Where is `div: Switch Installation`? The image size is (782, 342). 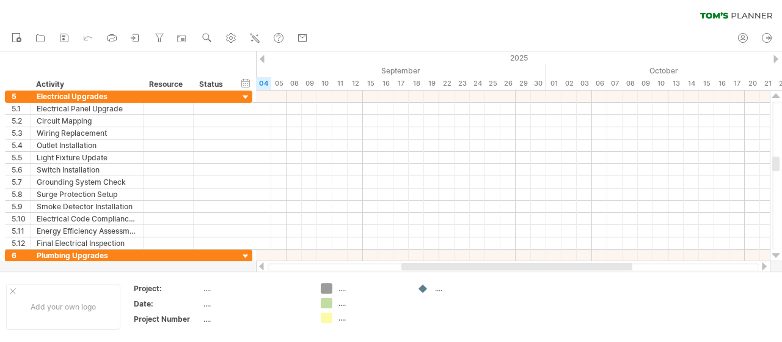
div: Switch Installation is located at coordinates (87, 169).